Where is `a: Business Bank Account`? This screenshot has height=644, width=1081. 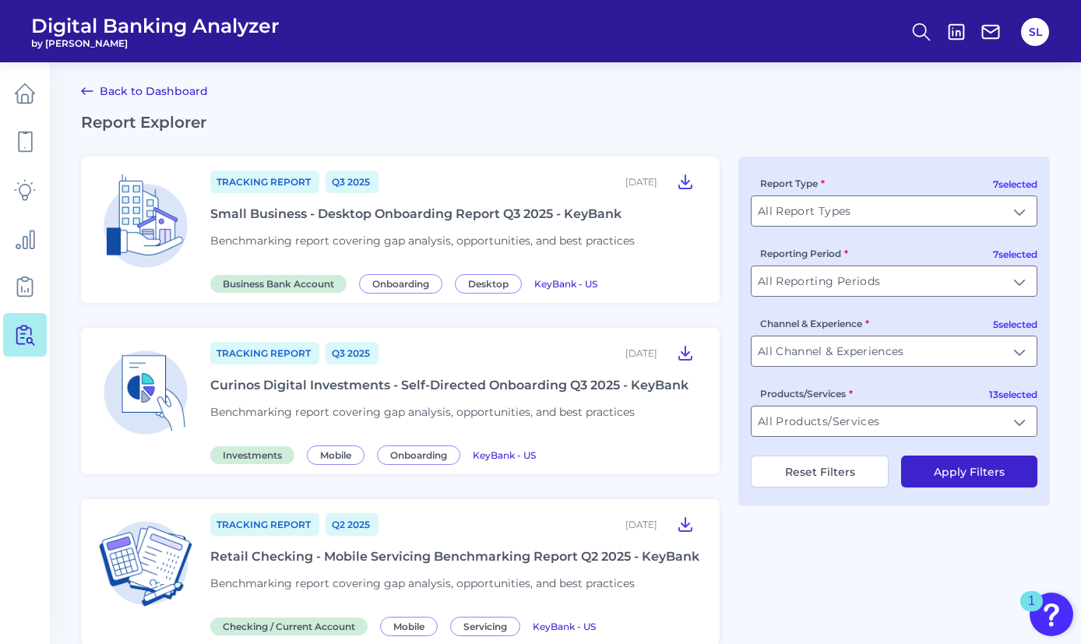 a: Business Bank Account is located at coordinates (281, 283).